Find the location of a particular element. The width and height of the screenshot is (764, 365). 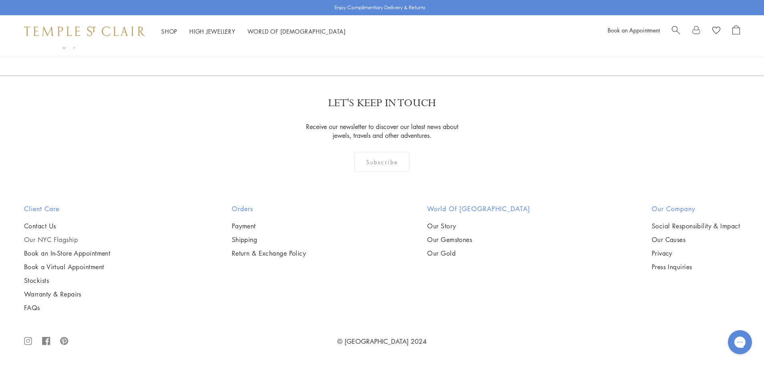

a: Shipping is located at coordinates (269, 240).